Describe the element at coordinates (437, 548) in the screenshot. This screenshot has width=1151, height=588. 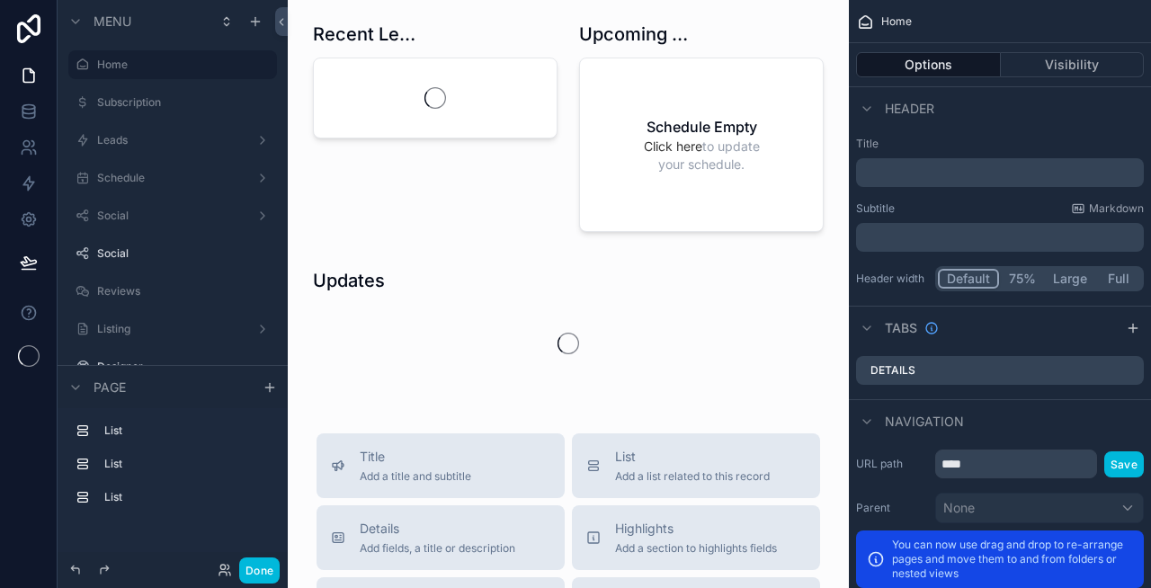
I see `span: Add fields, a title or description` at that location.